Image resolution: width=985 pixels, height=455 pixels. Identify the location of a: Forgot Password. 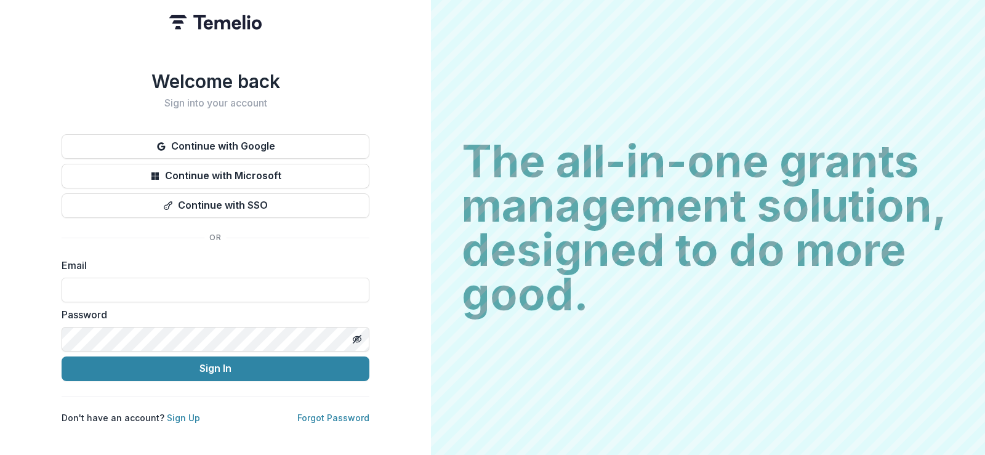
(333, 417).